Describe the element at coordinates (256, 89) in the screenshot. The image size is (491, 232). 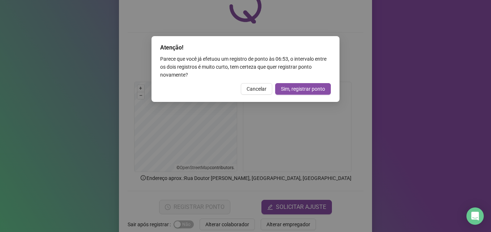
I see `span: Cancelar` at that location.